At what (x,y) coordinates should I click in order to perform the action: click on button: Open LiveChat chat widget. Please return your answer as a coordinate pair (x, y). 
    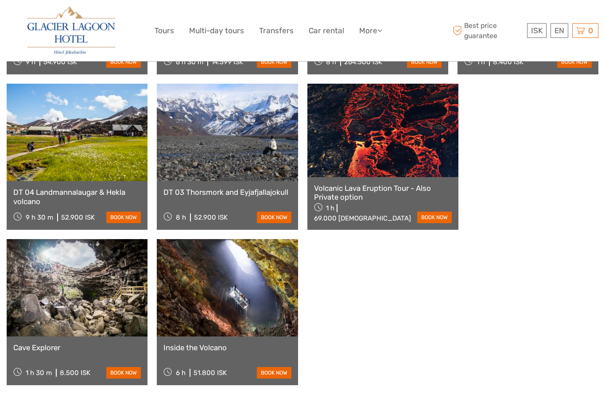
    Looking at the image, I should click on (107, 19).